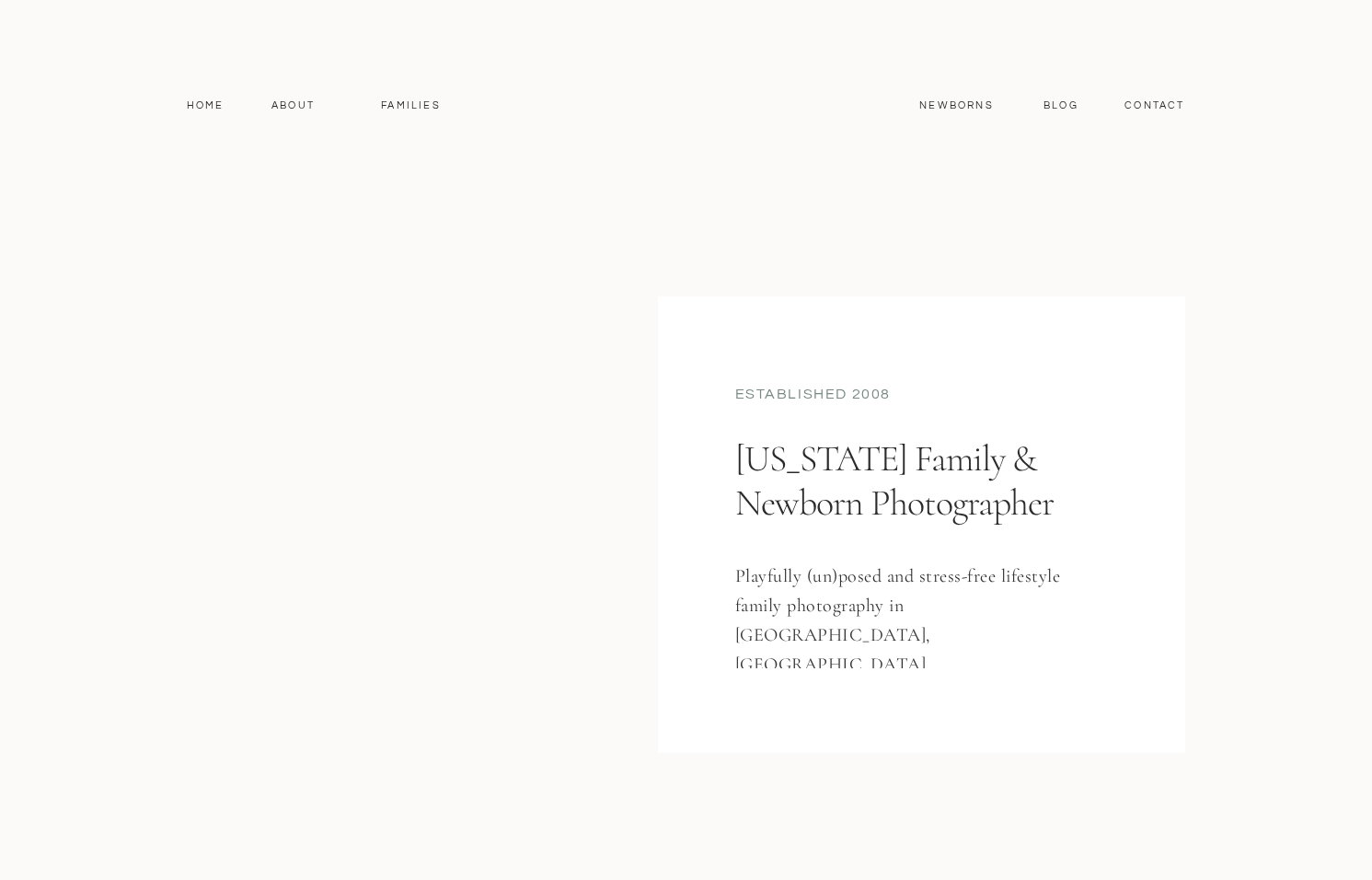  I want to click on a: Home, so click(205, 106).